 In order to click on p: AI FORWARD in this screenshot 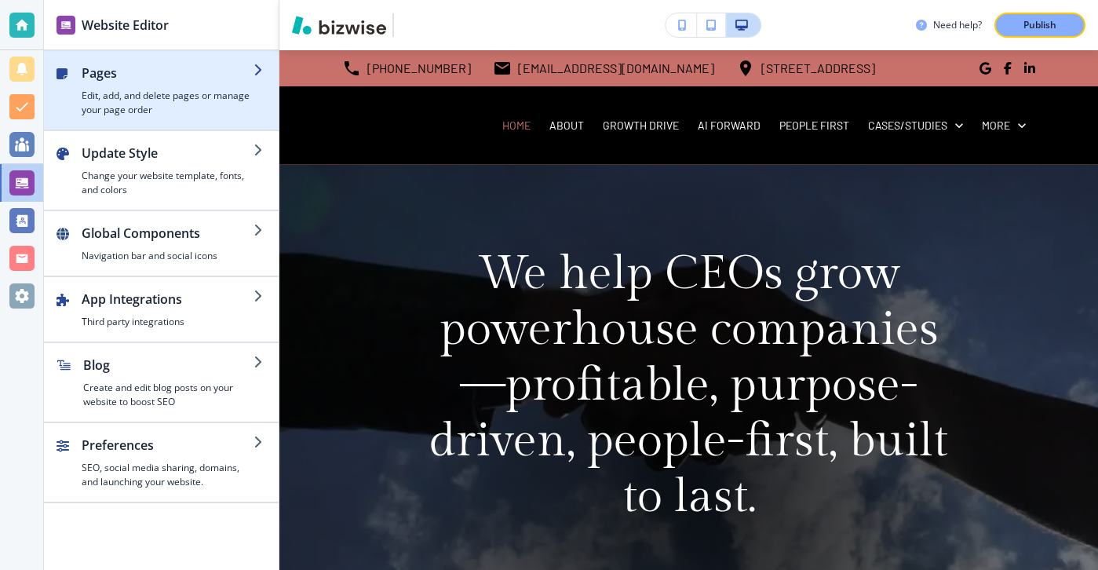, I will do `click(729, 126)`.